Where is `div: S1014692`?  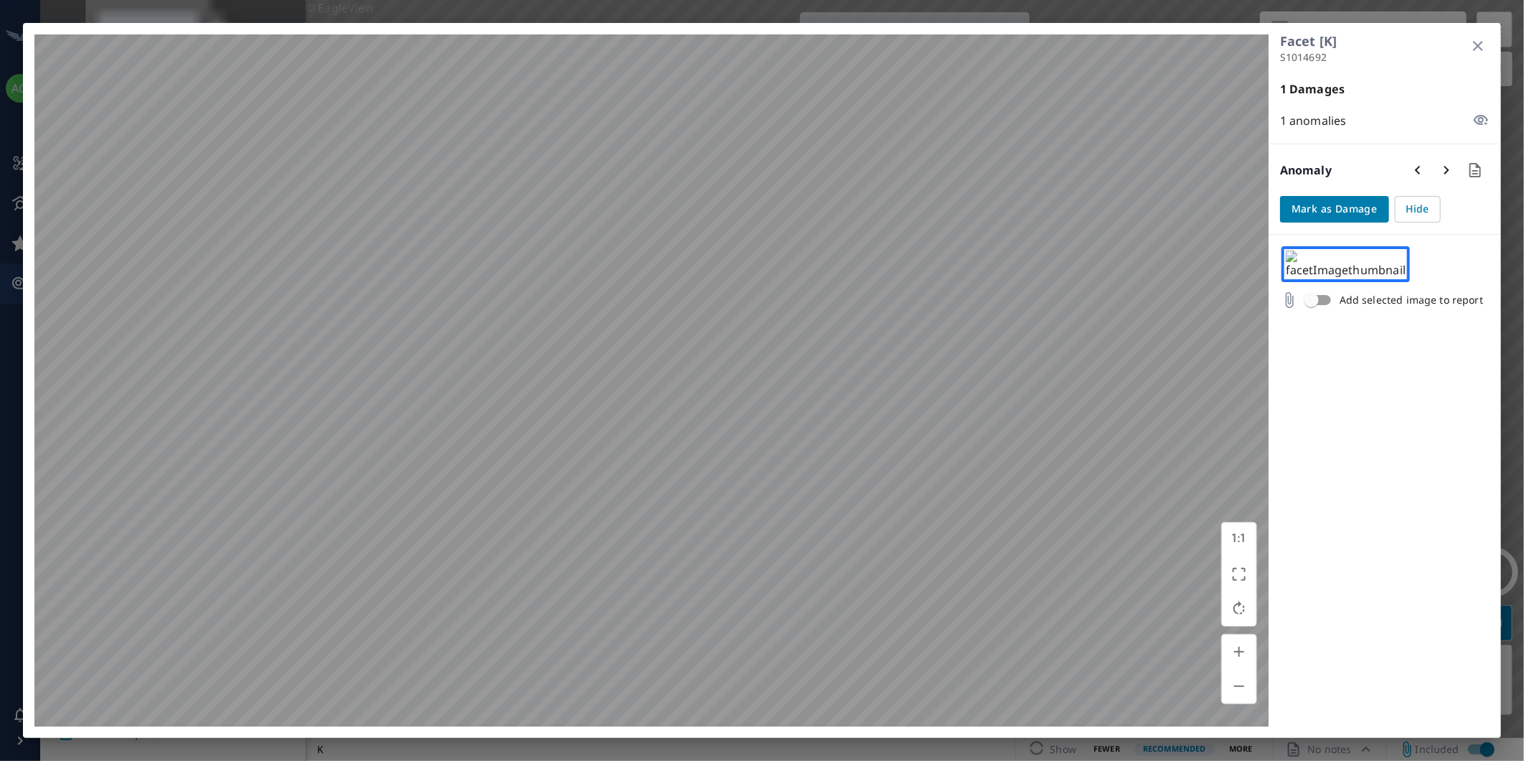 div: S1014692 is located at coordinates (1309, 57).